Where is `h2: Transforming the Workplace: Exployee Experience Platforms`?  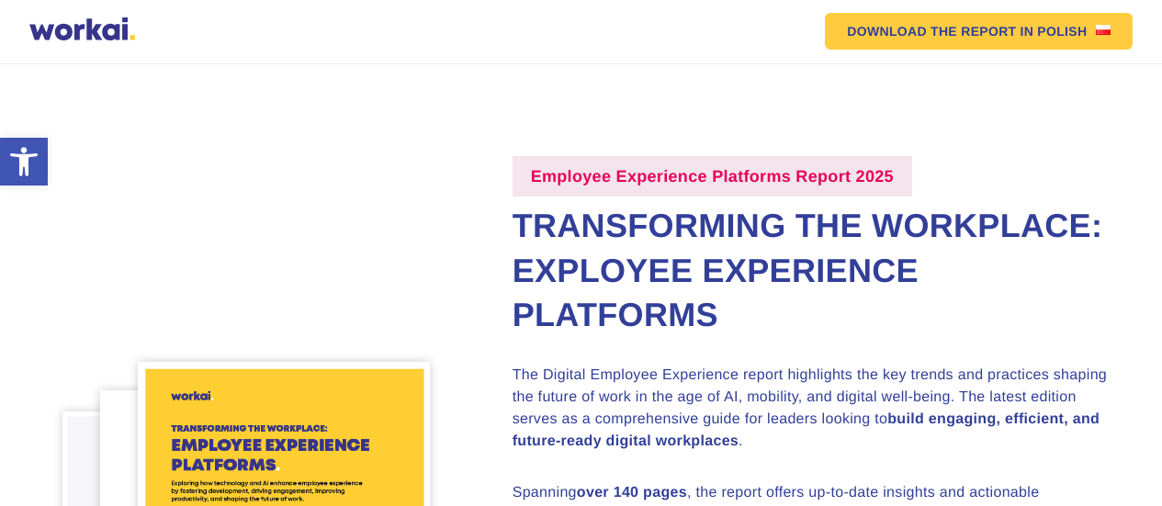
h2: Transforming the Workplace: Exployee Experience Platforms is located at coordinates (810, 271).